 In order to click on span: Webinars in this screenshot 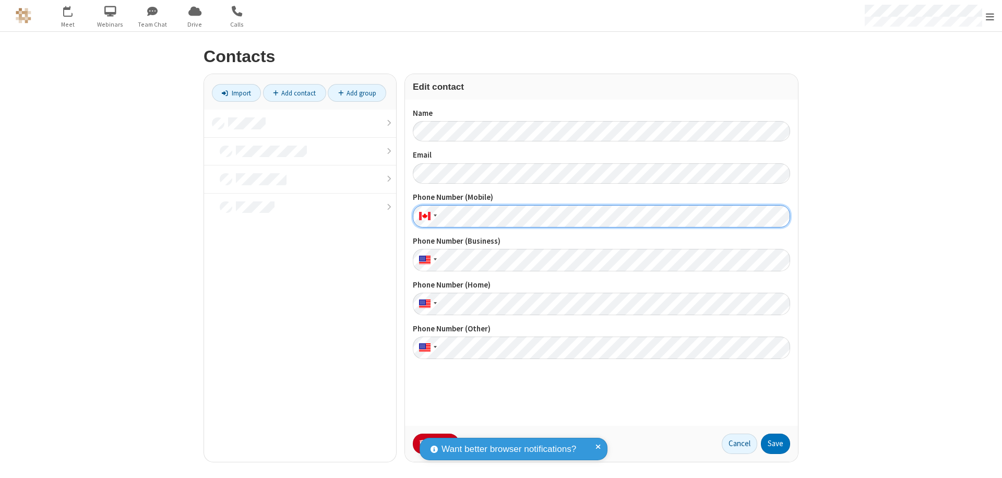, I will do `click(110, 25)`.